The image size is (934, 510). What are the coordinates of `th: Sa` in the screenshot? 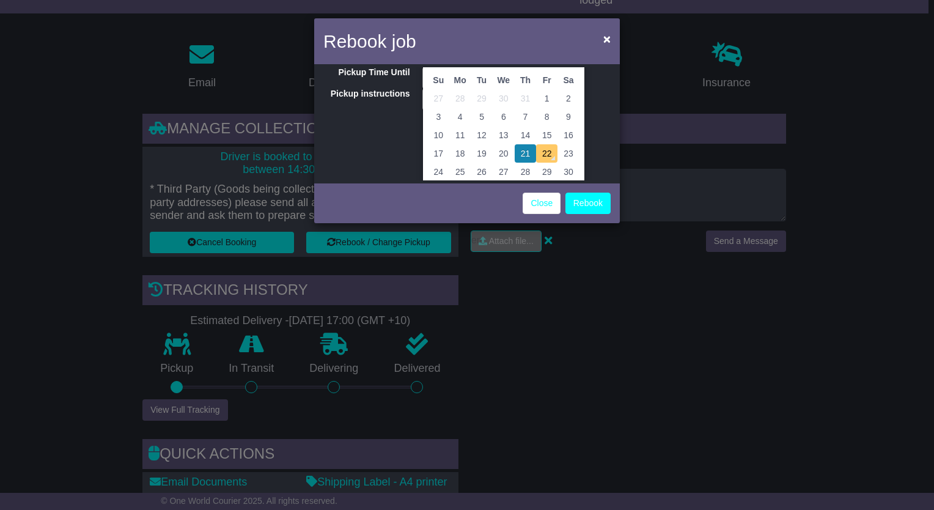 It's located at (568, 80).